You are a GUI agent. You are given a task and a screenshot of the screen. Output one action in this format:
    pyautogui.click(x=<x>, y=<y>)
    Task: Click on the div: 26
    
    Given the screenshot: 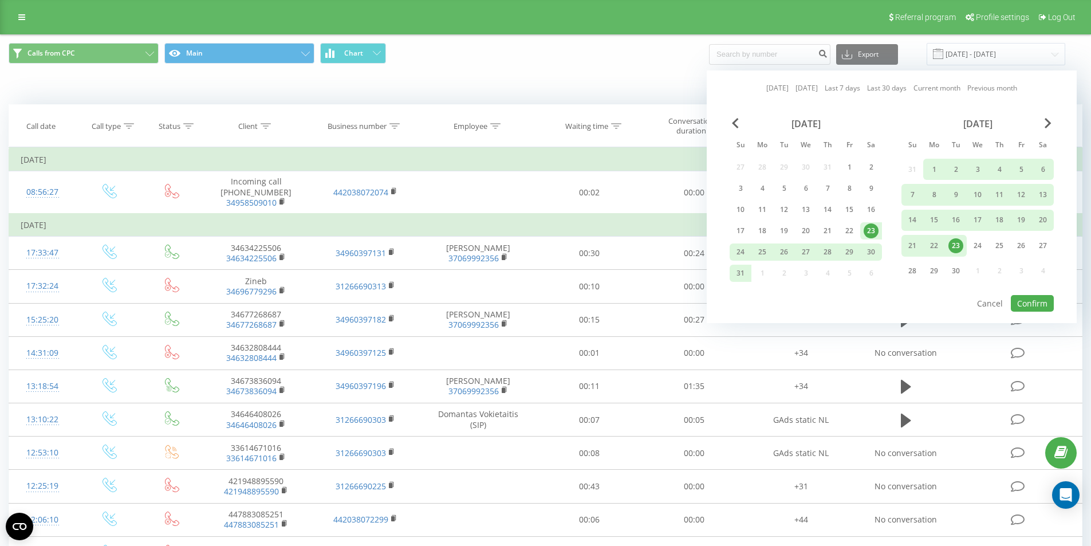 What is the action you would take?
    pyautogui.click(x=1021, y=246)
    